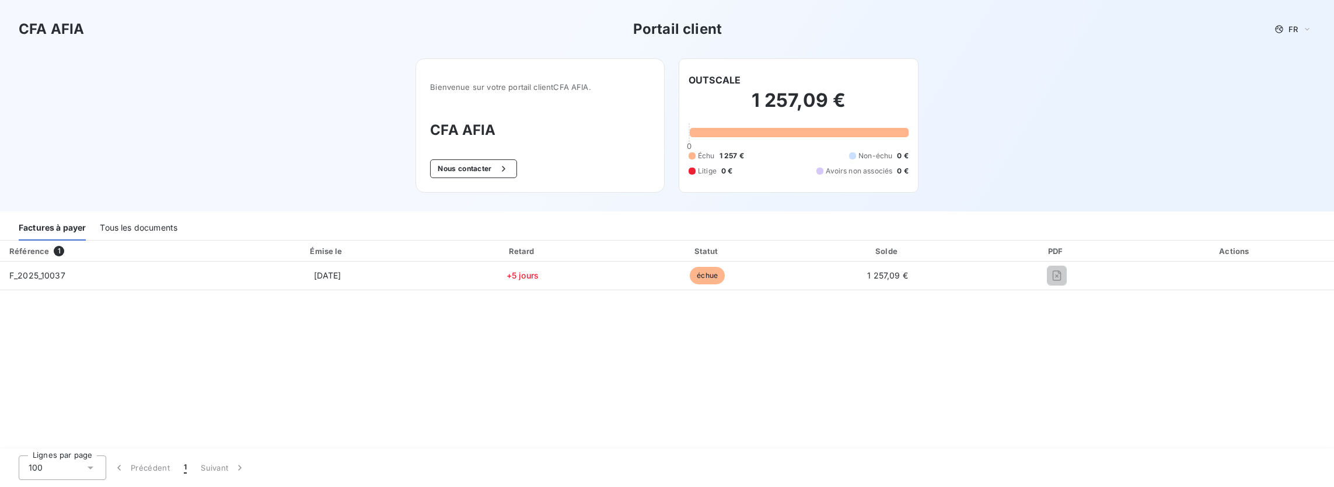 Image resolution: width=1334 pixels, height=487 pixels. I want to click on h3: Portail client, so click(677, 29).